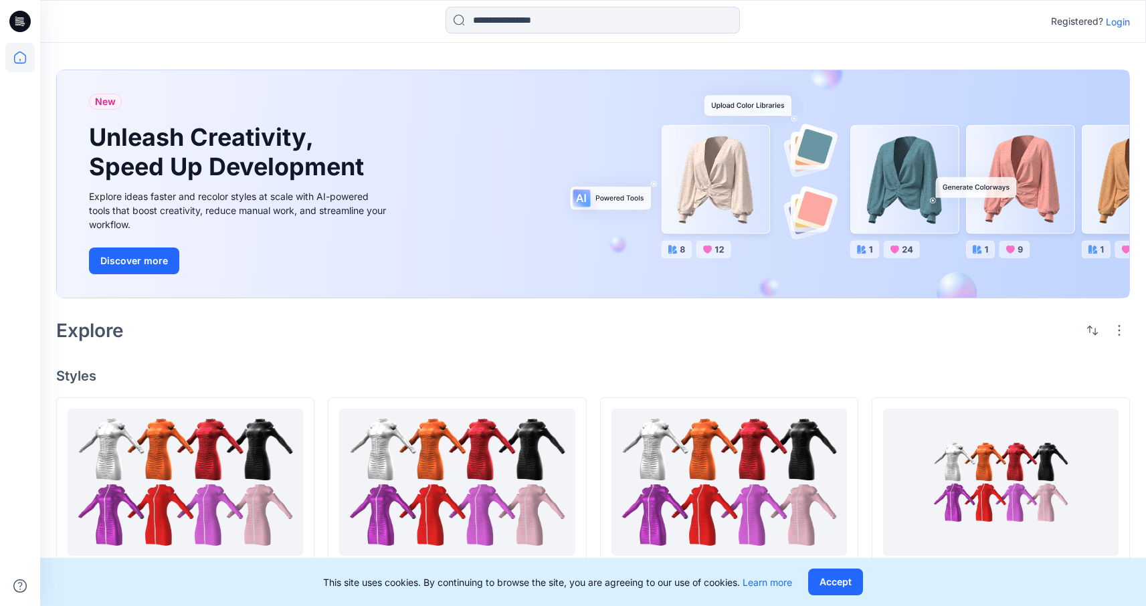 The image size is (1146, 606). What do you see at coordinates (1078, 21) in the screenshot?
I see `p: Registered?` at bounding box center [1078, 21].